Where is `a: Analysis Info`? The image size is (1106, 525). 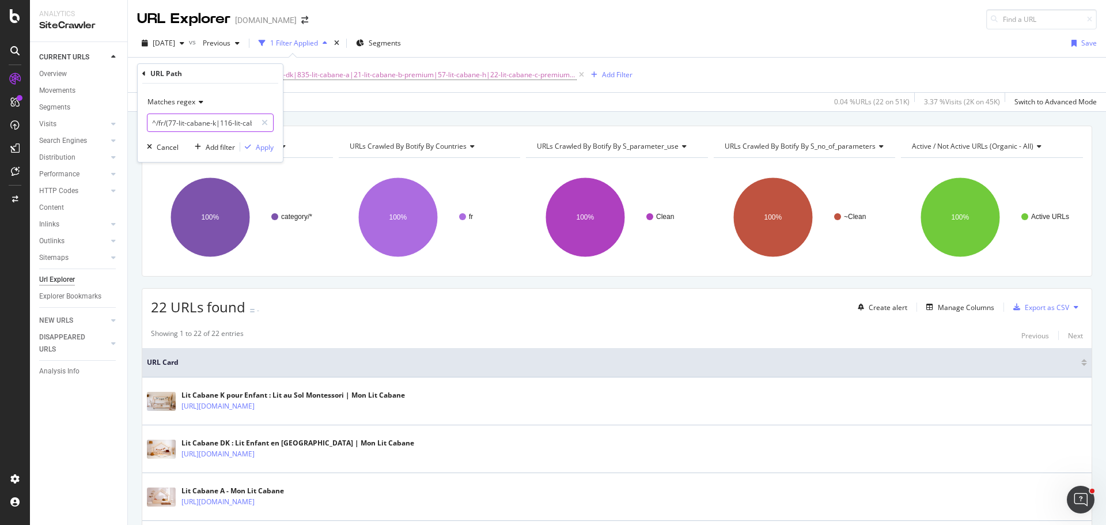 a: Analysis Info is located at coordinates (79, 371).